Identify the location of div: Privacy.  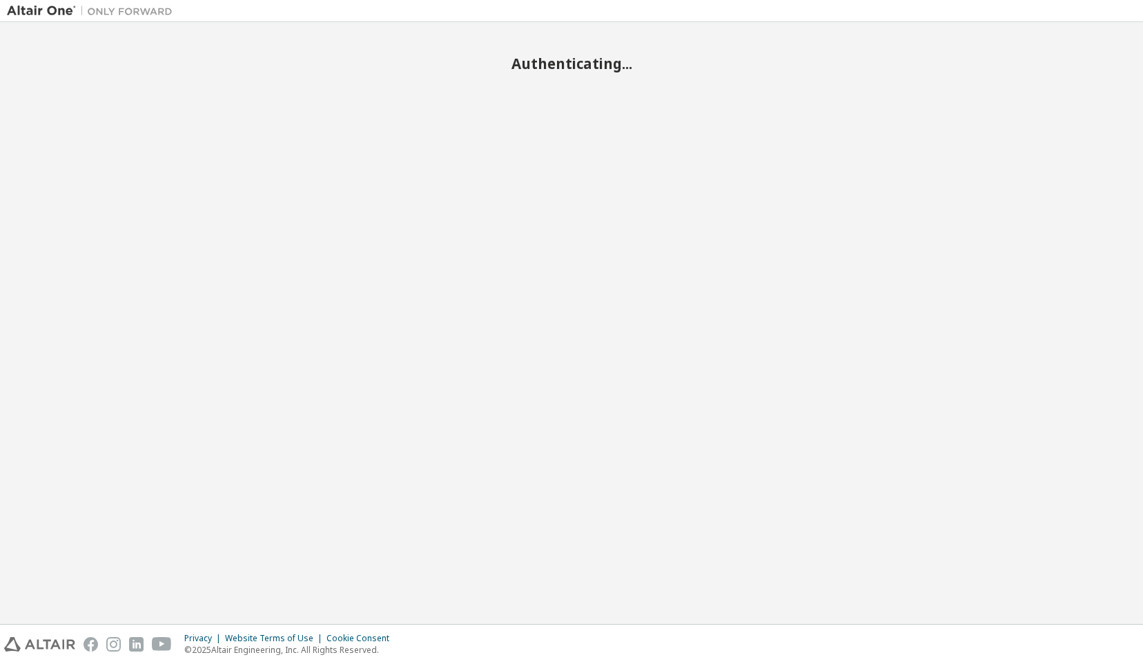
(204, 639).